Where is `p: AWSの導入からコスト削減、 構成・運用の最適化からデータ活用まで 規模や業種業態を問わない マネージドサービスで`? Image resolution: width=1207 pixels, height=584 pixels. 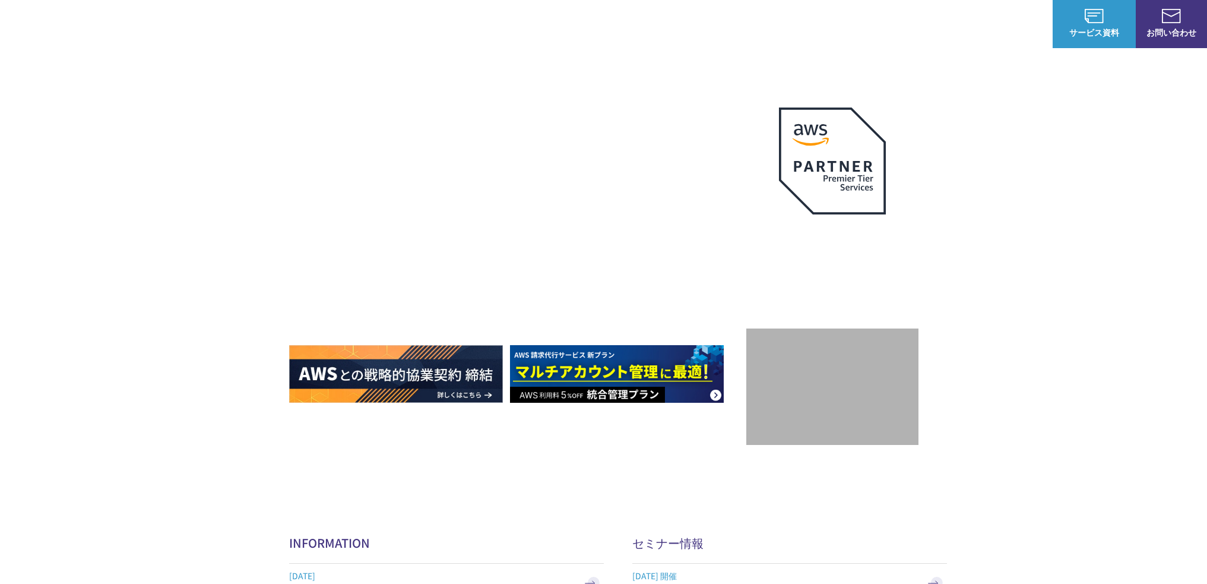 p: AWSの導入からコスト削減、 構成・運用の最適化からデータ活用まで 規模や業種業態を問わない マネージドサービスで is located at coordinates (518, 157).